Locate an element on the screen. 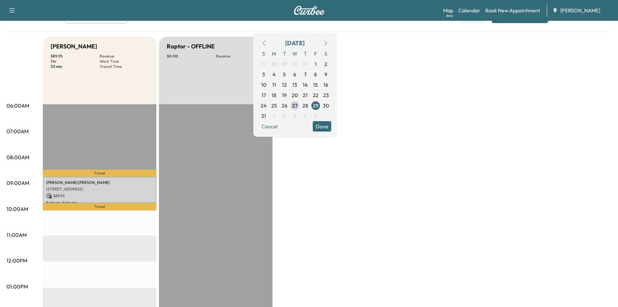 The width and height of the screenshot is (618, 307). span: W is located at coordinates (295, 54).